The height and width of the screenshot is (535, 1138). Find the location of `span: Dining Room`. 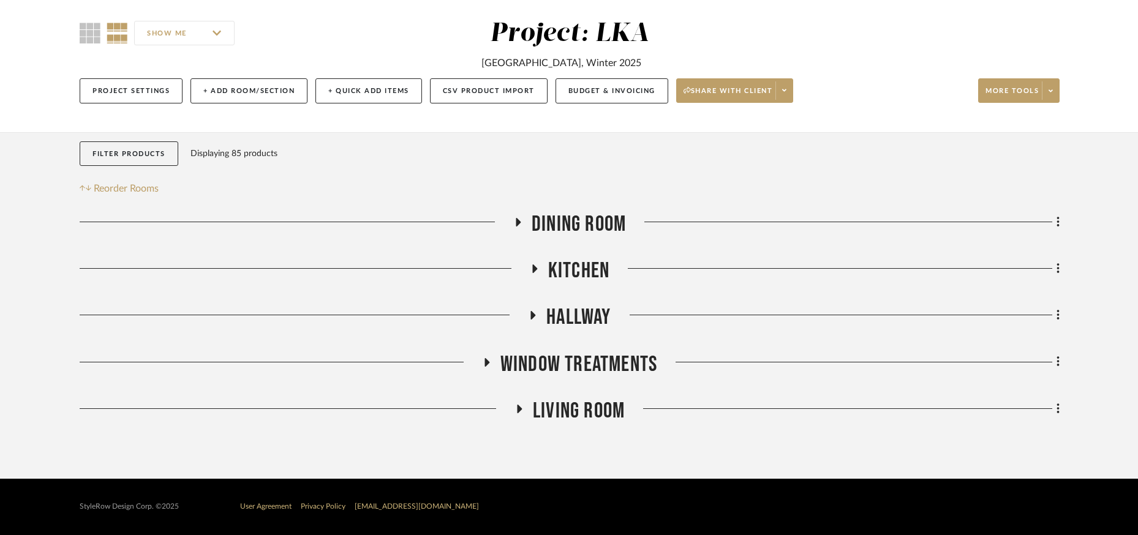

span: Dining Room is located at coordinates (579, 224).